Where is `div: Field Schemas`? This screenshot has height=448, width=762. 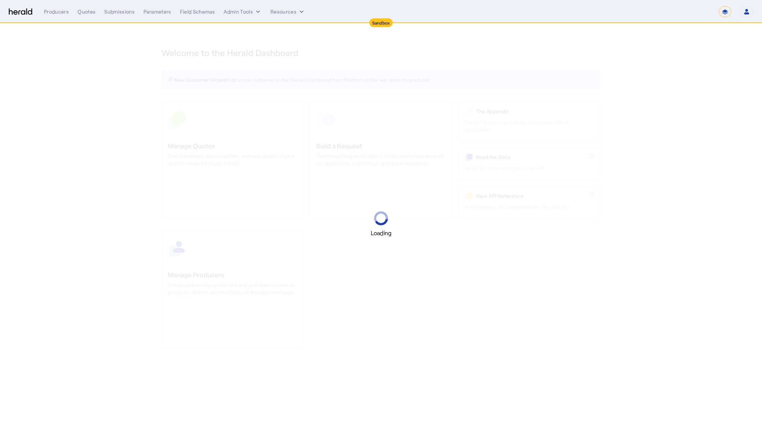
div: Field Schemas is located at coordinates (198, 12).